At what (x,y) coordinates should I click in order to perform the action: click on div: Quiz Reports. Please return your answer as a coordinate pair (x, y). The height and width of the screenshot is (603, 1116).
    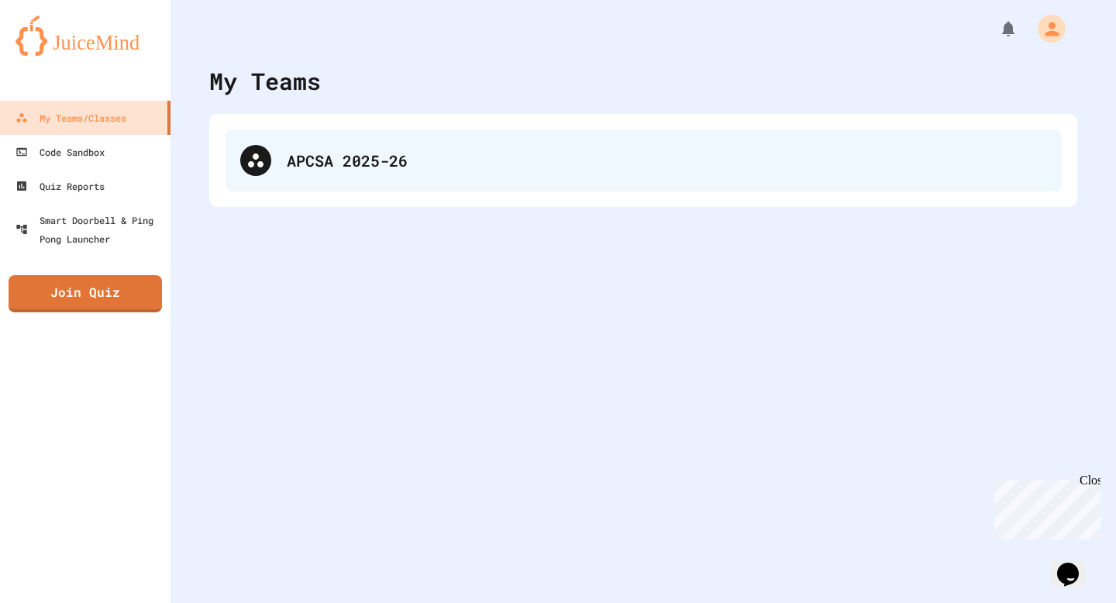
    Looking at the image, I should click on (60, 186).